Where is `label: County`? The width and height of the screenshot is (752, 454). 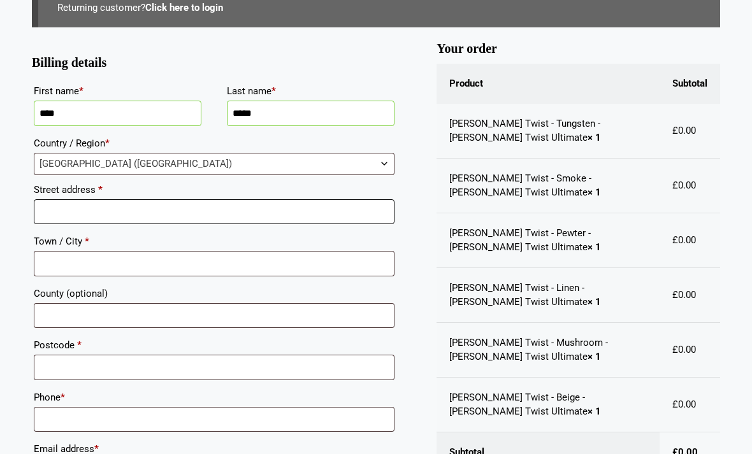
label: County is located at coordinates (214, 294).